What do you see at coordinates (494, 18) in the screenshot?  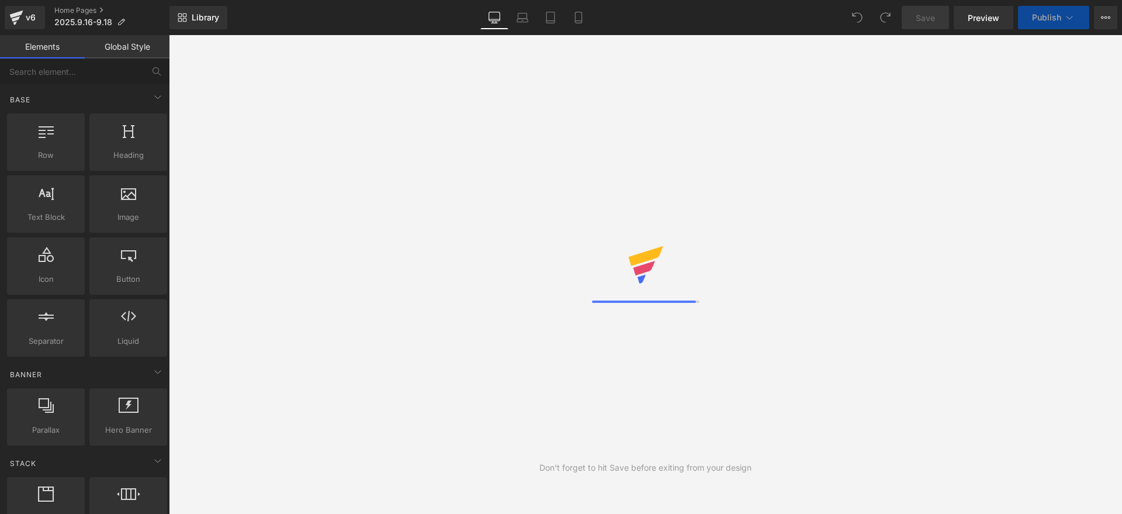 I see `a: Desktop` at bounding box center [494, 18].